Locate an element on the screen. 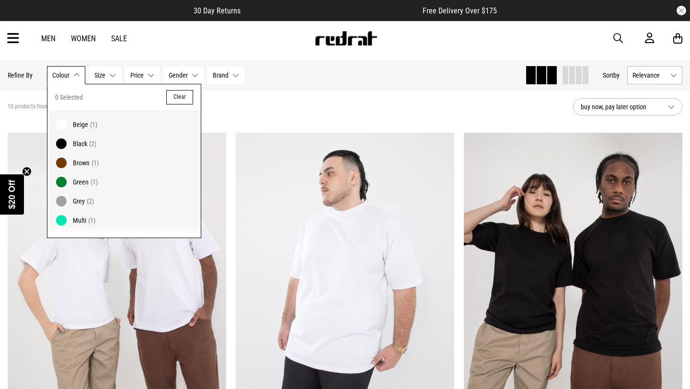  span: 30 Day Returns is located at coordinates (217, 11).